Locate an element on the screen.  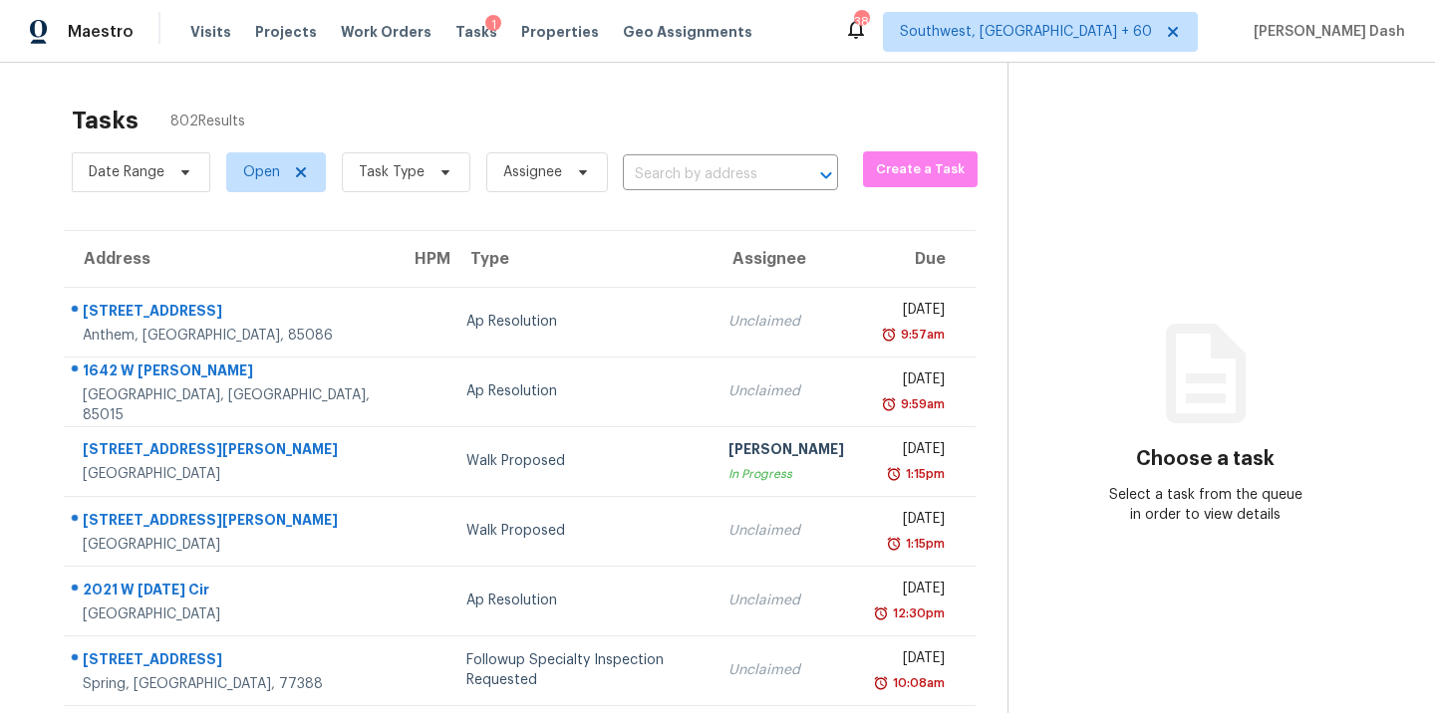
span: Task Type is located at coordinates (392, 172).